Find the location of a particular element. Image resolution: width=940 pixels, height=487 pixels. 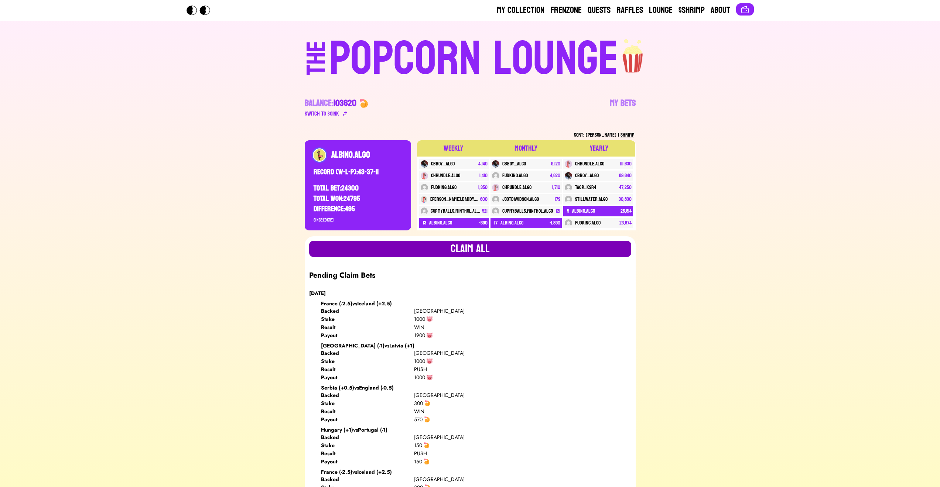

div: ALBINO.ALGO is located at coordinates (367, 155).